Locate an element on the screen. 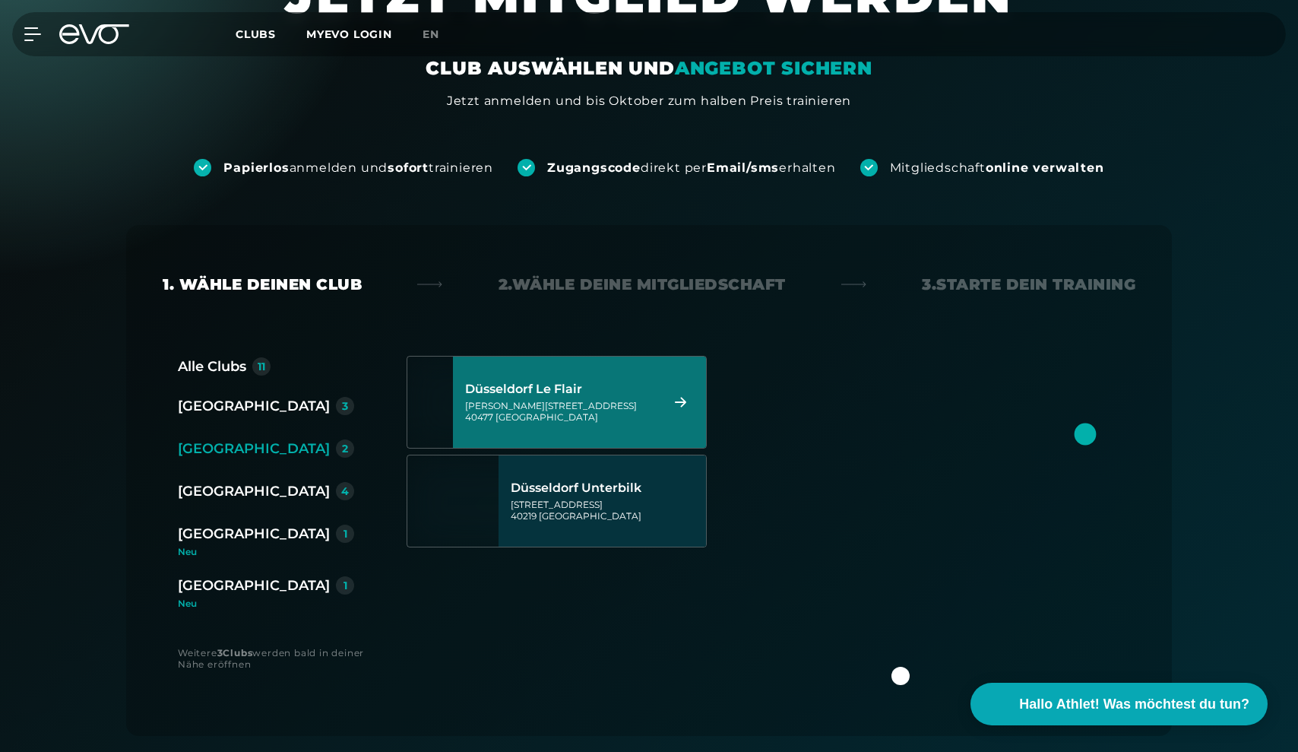  div: direkt per erhalten is located at coordinates (691, 168).